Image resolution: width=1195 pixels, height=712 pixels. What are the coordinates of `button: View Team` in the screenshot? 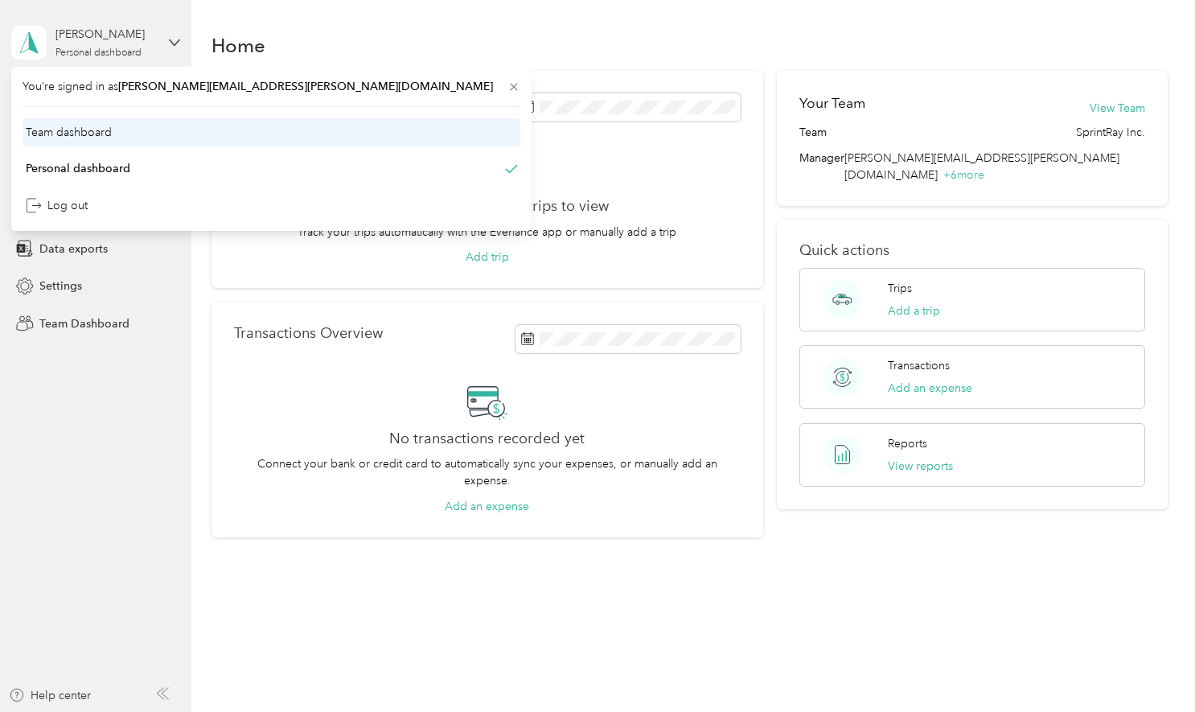 It's located at (1117, 108).